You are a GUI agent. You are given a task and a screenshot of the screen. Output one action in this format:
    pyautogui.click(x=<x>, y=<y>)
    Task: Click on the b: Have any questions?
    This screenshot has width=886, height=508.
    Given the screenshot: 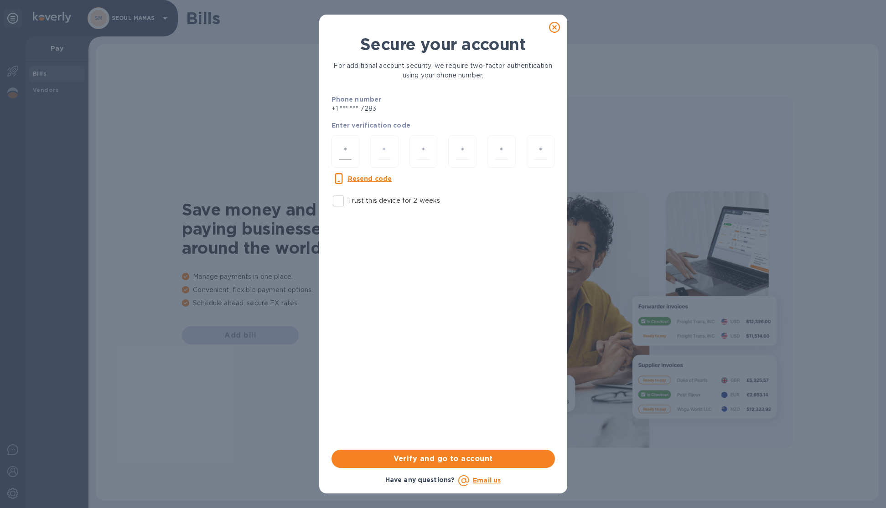 What is the action you would take?
    pyautogui.click(x=420, y=480)
    